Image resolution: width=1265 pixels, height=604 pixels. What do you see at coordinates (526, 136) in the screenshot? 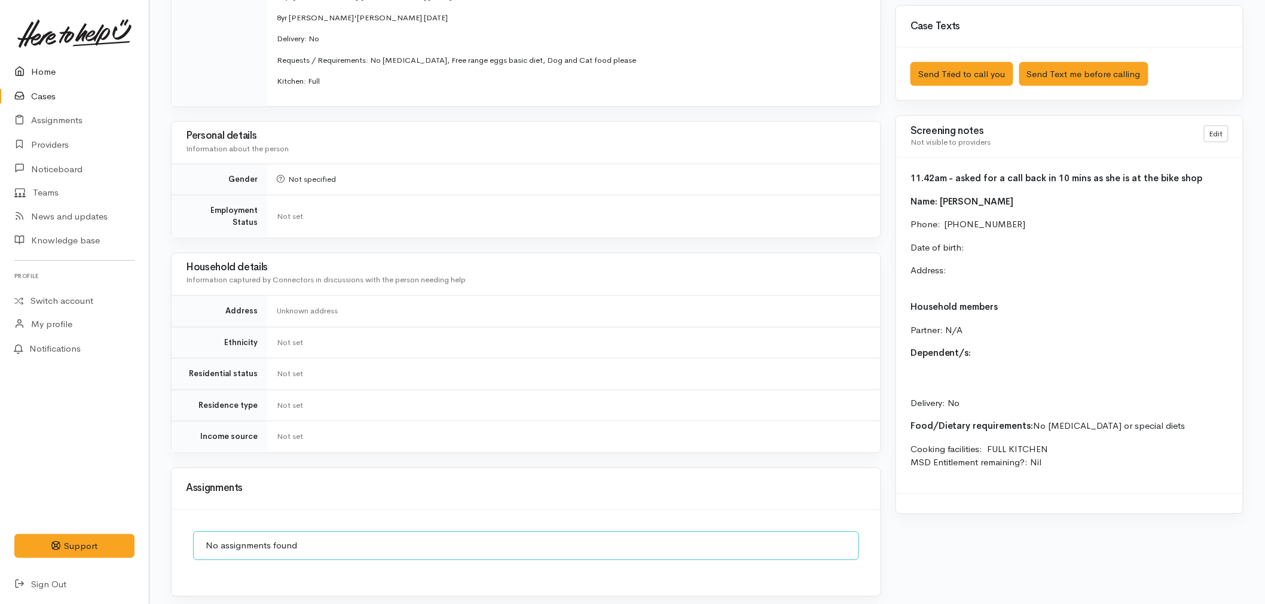
I see `h3: Personal details` at bounding box center [526, 136].